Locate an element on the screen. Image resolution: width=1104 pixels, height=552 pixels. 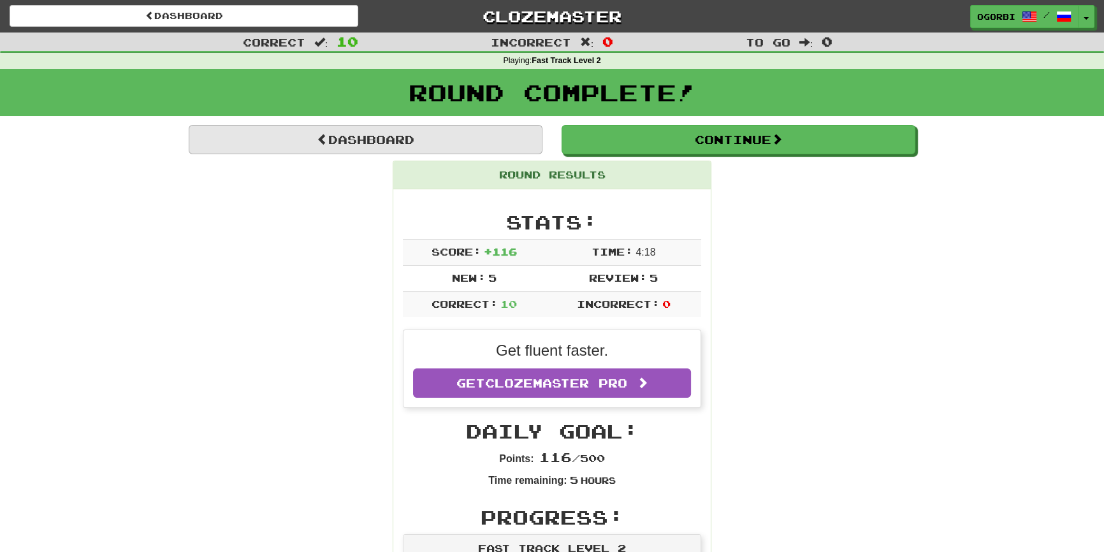
div: Round Results is located at coordinates (552, 175).